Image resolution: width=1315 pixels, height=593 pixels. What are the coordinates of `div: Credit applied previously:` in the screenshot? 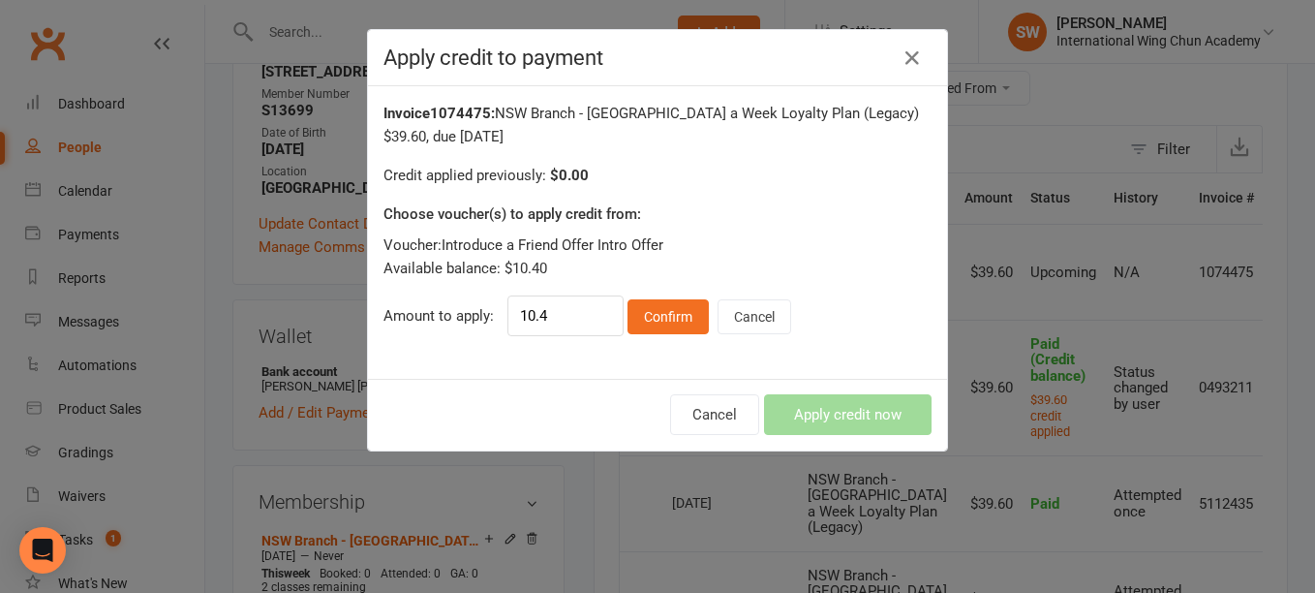 It's located at (657, 175).